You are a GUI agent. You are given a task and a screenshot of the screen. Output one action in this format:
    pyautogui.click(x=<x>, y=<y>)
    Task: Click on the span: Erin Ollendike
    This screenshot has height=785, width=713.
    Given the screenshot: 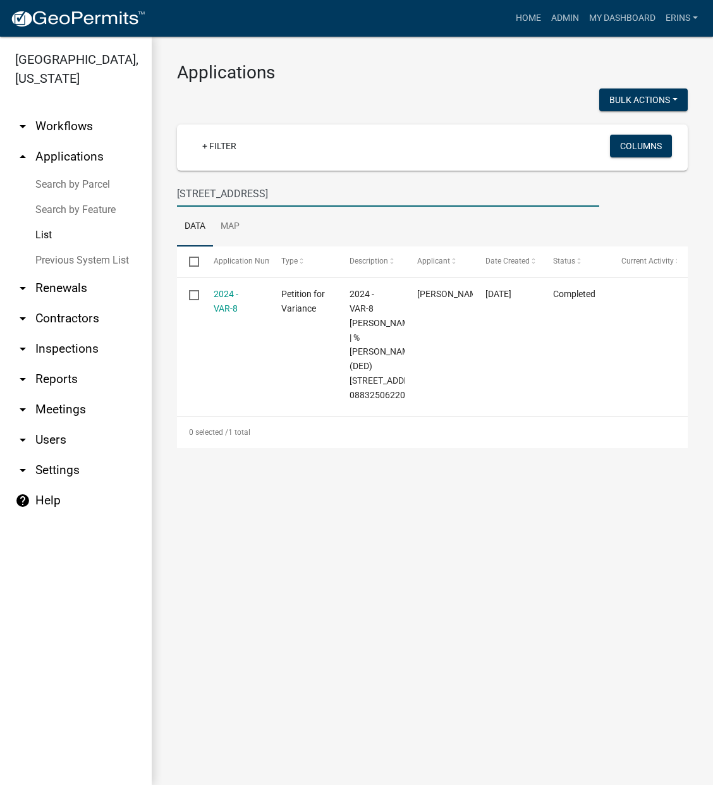 What is the action you would take?
    pyautogui.click(x=451, y=294)
    